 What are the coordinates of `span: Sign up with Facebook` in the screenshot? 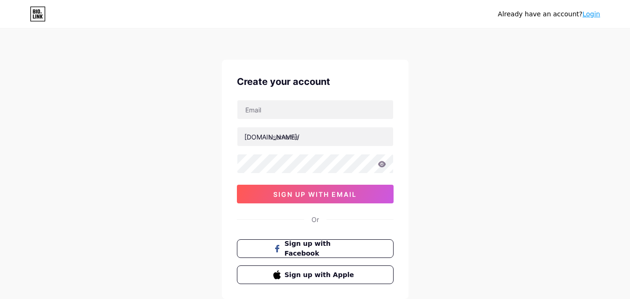 It's located at (321, 249).